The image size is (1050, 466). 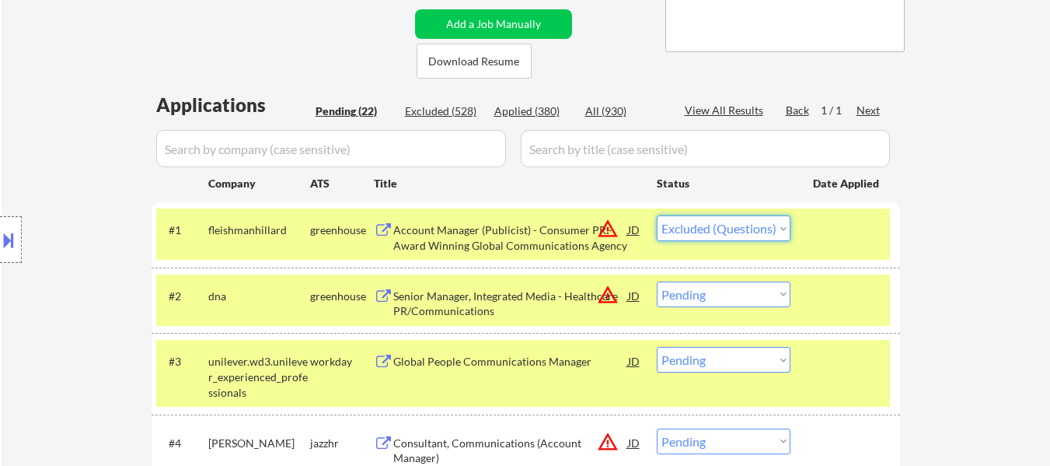 What do you see at coordinates (494, 24) in the screenshot?
I see `button: Add a Job Manually` at bounding box center [494, 24].